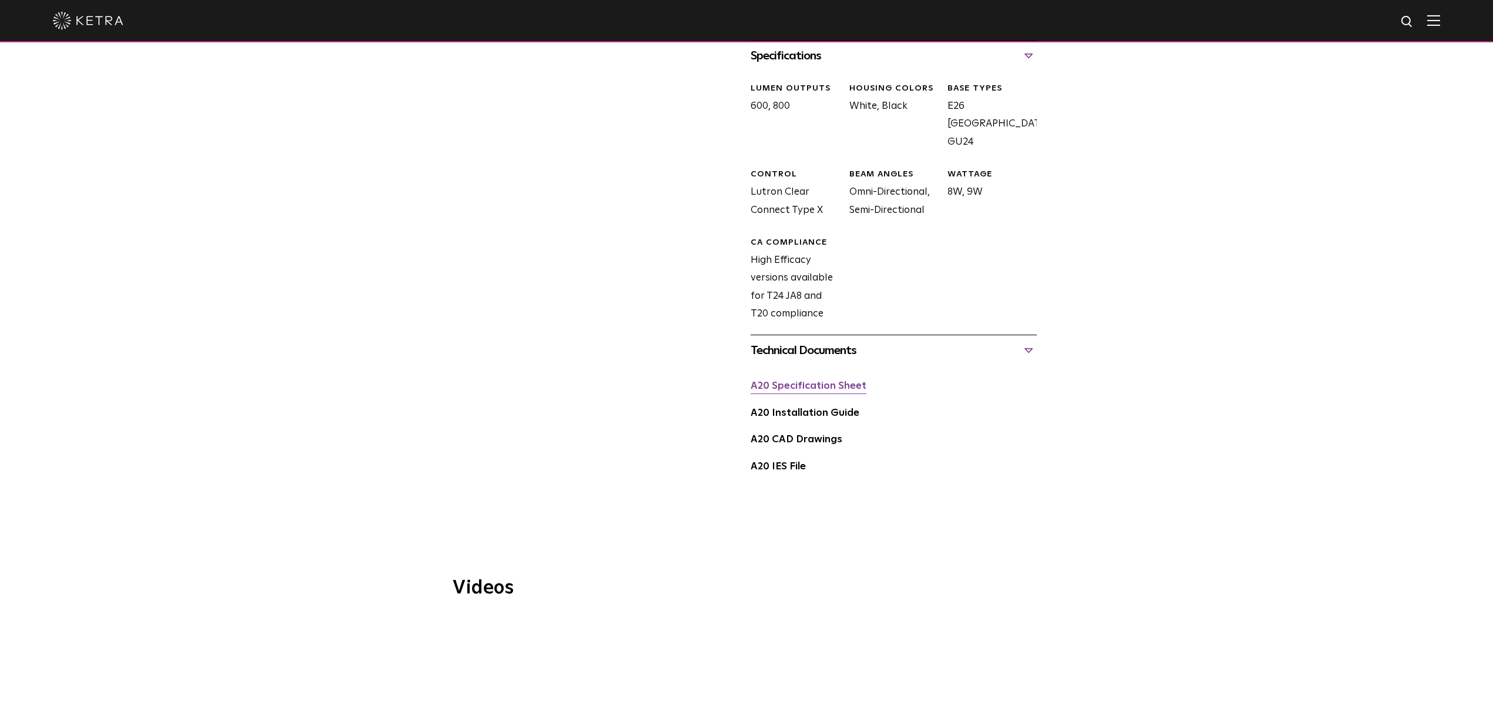 This screenshot has width=1493, height=714. What do you see at coordinates (894, 175) in the screenshot?
I see `div: BEAM ANGLES` at bounding box center [894, 175].